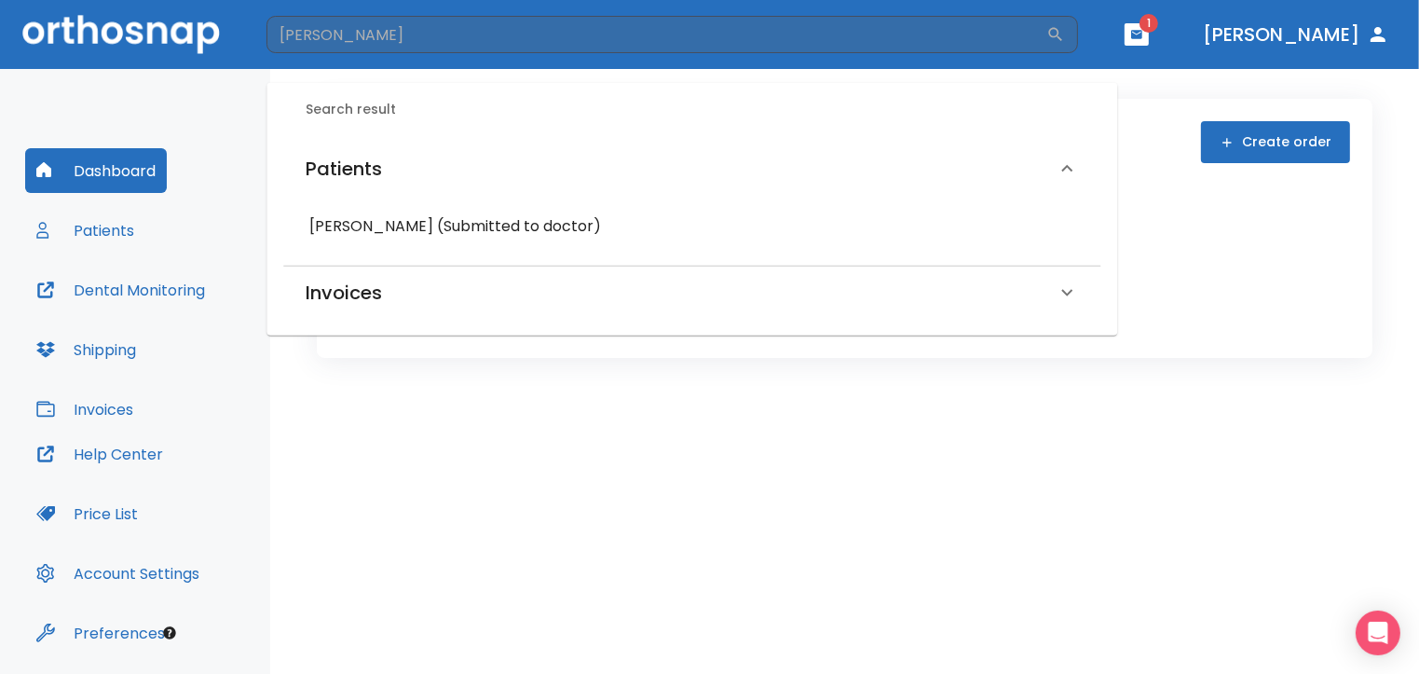 The image size is (1419, 674). What do you see at coordinates (170, 633) in the screenshot?
I see `div: Tooltip anchor` at bounding box center [170, 633].